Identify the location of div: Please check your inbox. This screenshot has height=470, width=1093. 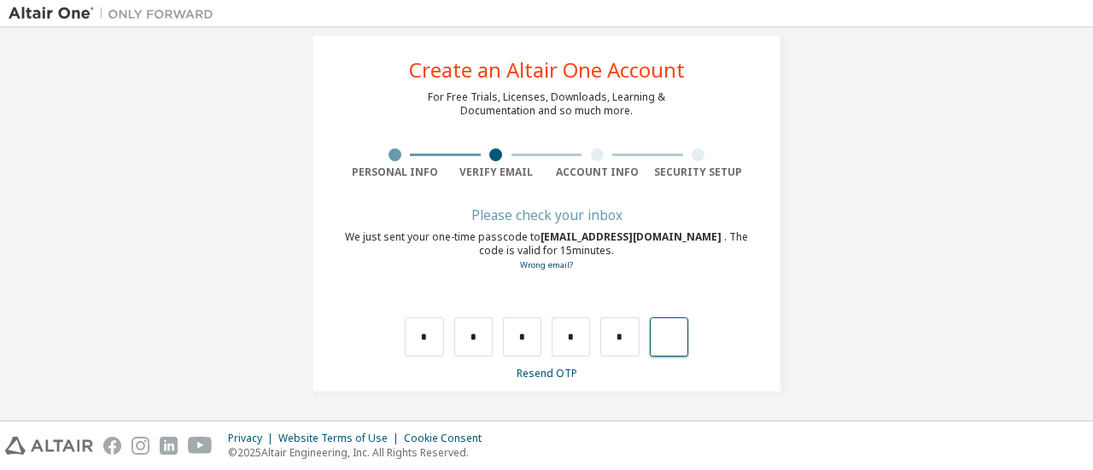
(546, 215).